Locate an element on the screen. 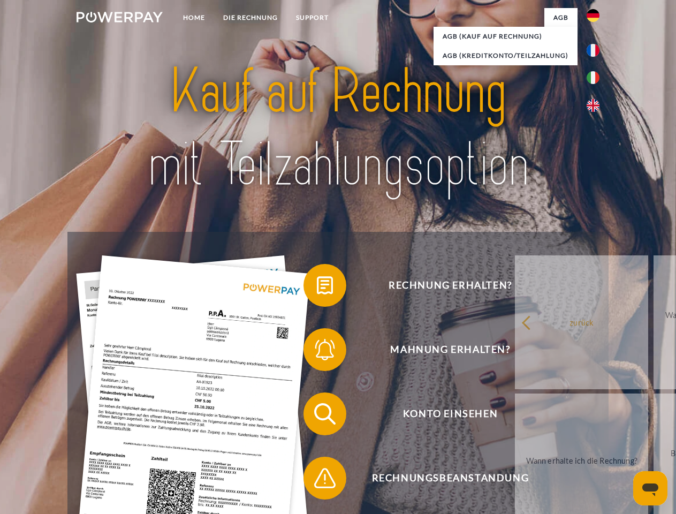 This screenshot has width=676, height=514. a: Rechnungsbeanstandung is located at coordinates (443, 478).